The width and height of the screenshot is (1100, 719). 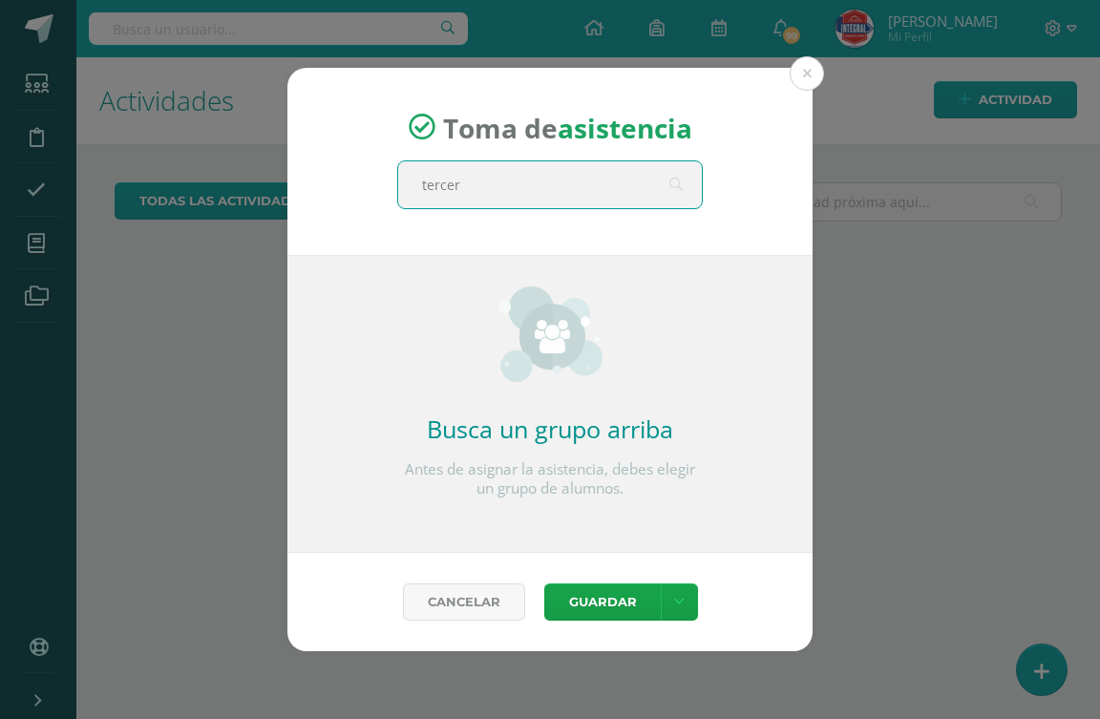 What do you see at coordinates (625, 127) in the screenshot?
I see `strong: asistencia` at bounding box center [625, 127].